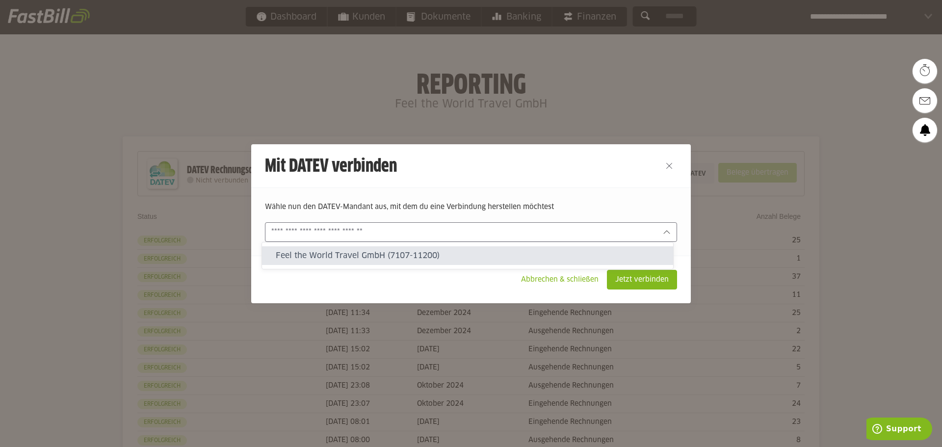 The height and width of the screenshot is (447, 942). I want to click on sl-button: Jetzt verbinden, so click(642, 280).